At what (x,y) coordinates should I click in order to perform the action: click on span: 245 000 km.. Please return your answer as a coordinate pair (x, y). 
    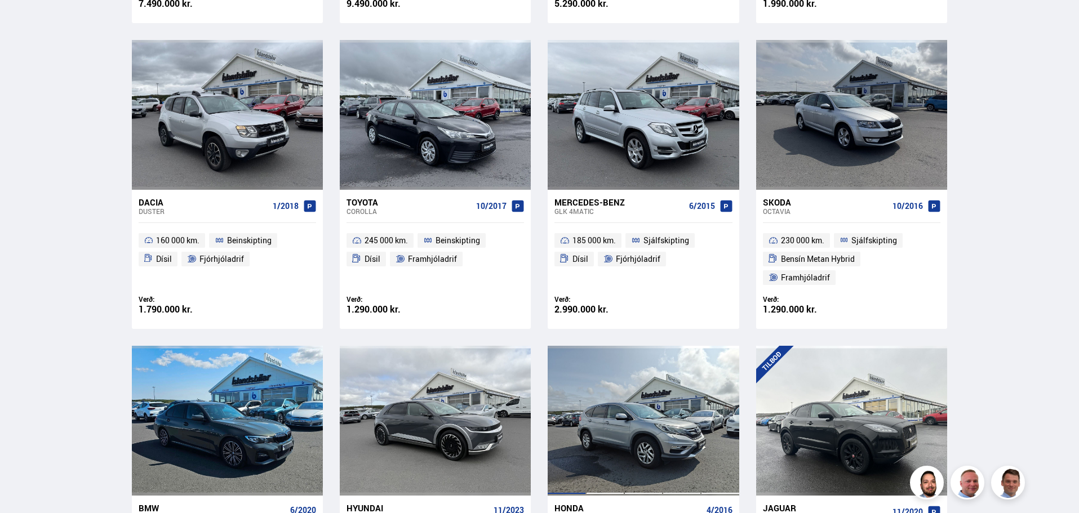
    Looking at the image, I should click on (386, 241).